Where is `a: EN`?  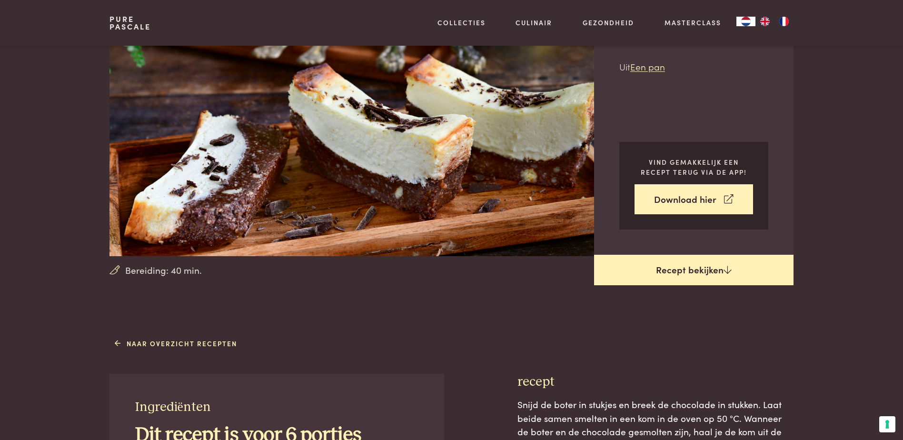 a: EN is located at coordinates (765, 21).